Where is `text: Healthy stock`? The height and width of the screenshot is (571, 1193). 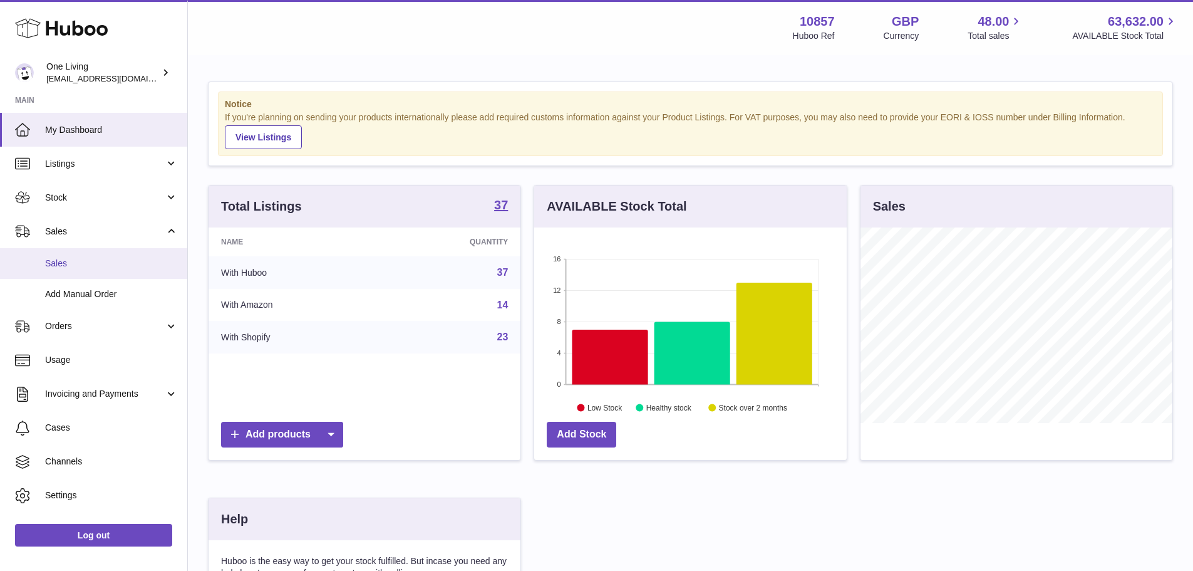
text: Healthy stock is located at coordinates (669, 407).